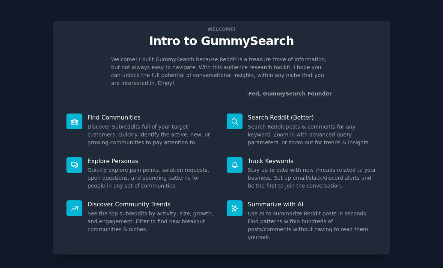  I want to click on span: Welcome!, so click(222, 29).